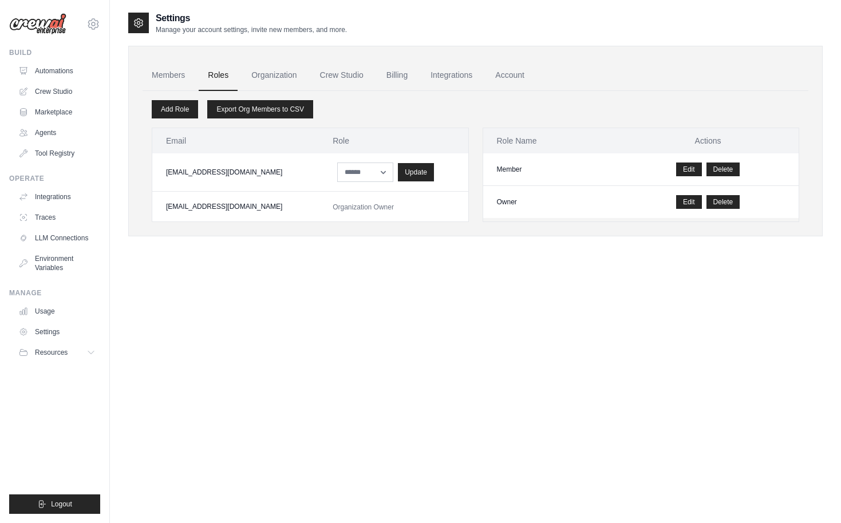  I want to click on a: Account, so click(509, 76).